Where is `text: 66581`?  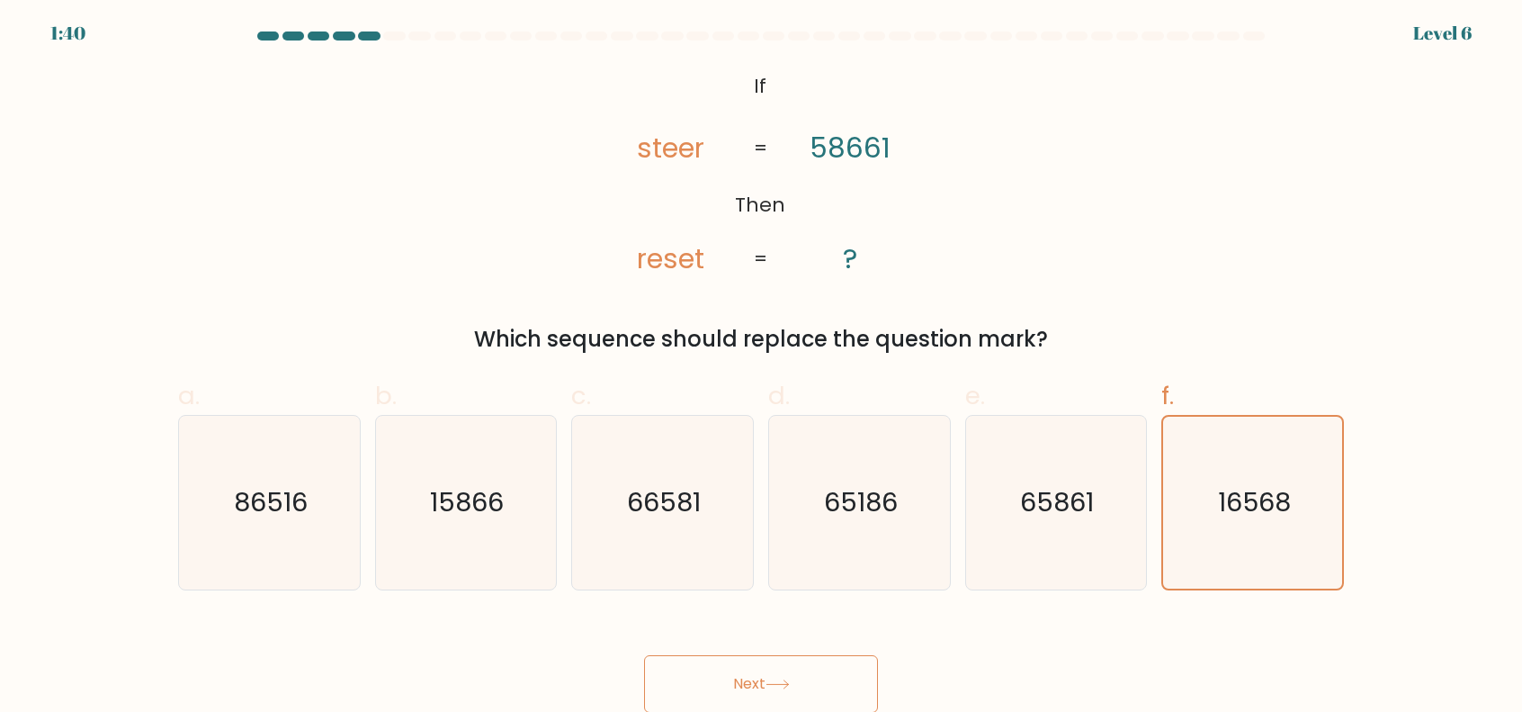
text: 66581 is located at coordinates (665, 502).